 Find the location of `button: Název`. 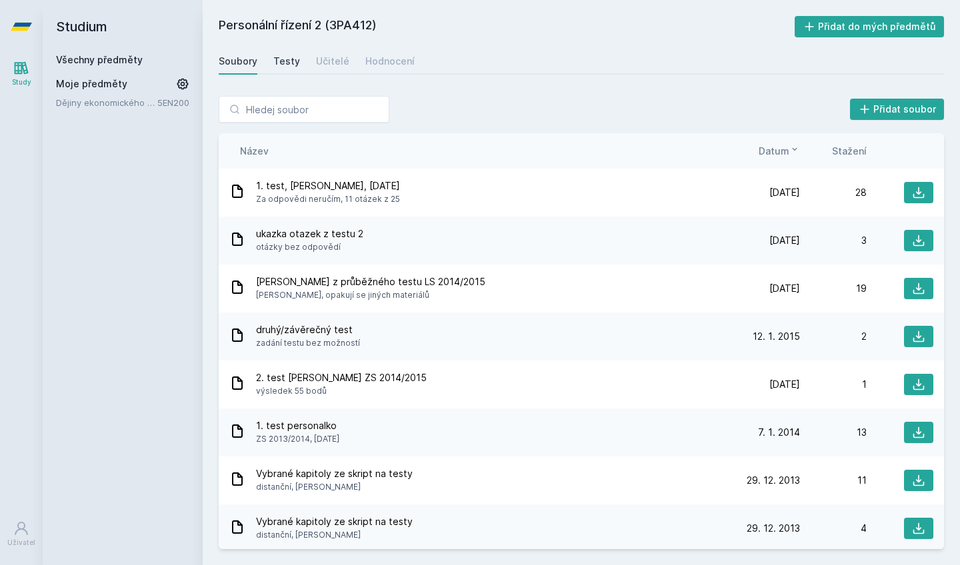

button: Název is located at coordinates (254, 151).